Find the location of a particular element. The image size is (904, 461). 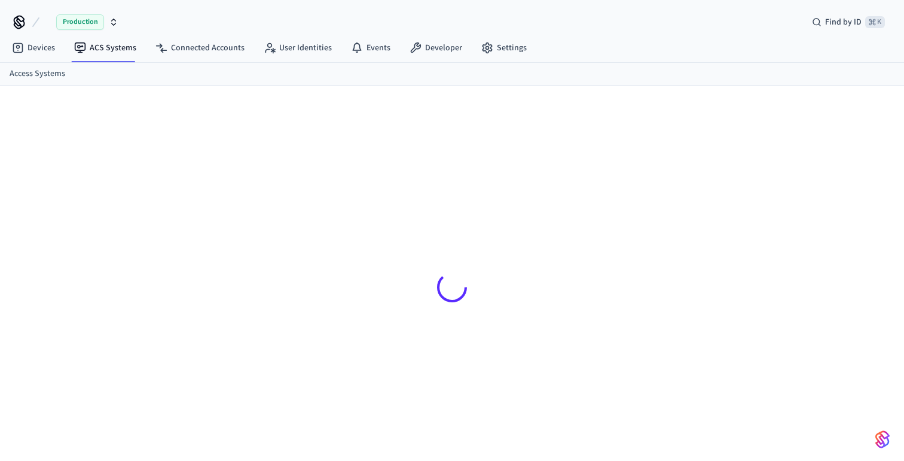

a: Access Systems is located at coordinates (37, 74).